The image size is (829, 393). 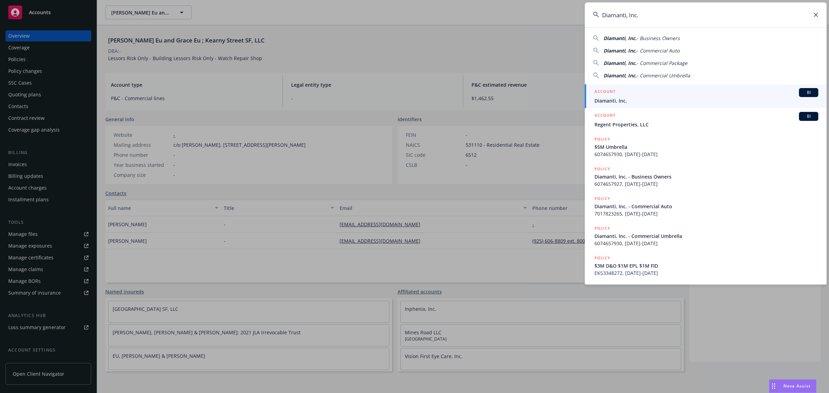 What do you see at coordinates (774, 386) in the screenshot?
I see `div: Drag to move` at bounding box center [774, 386].